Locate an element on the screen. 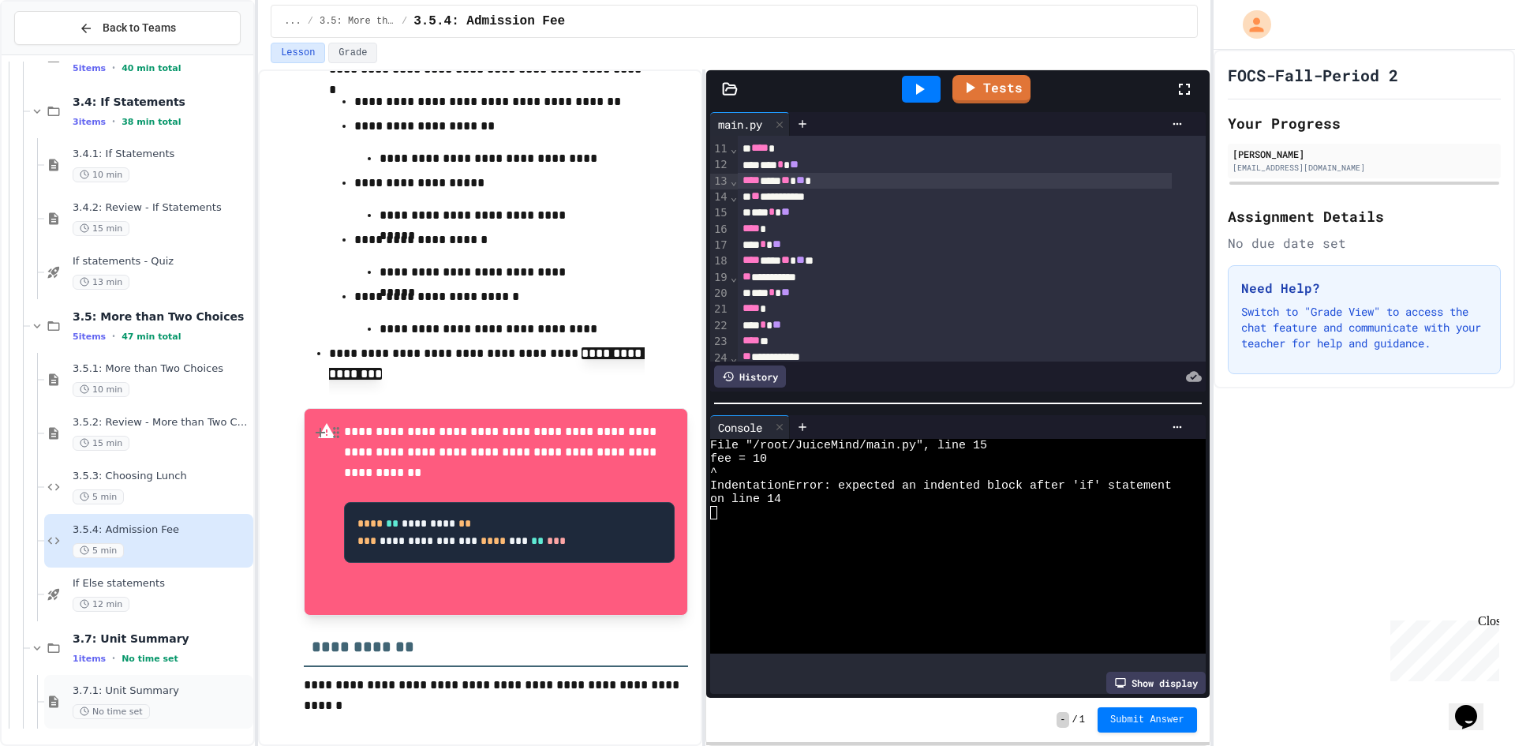 This screenshot has width=1515, height=746. span: Back to Teams is located at coordinates (139, 28).